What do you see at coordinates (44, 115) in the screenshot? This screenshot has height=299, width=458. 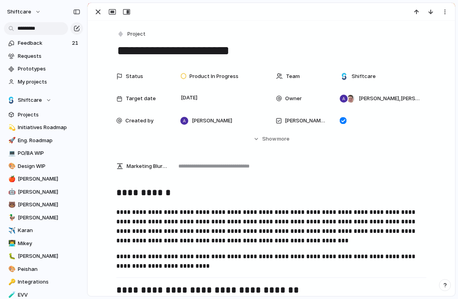 I see `a: Projects` at bounding box center [44, 115].